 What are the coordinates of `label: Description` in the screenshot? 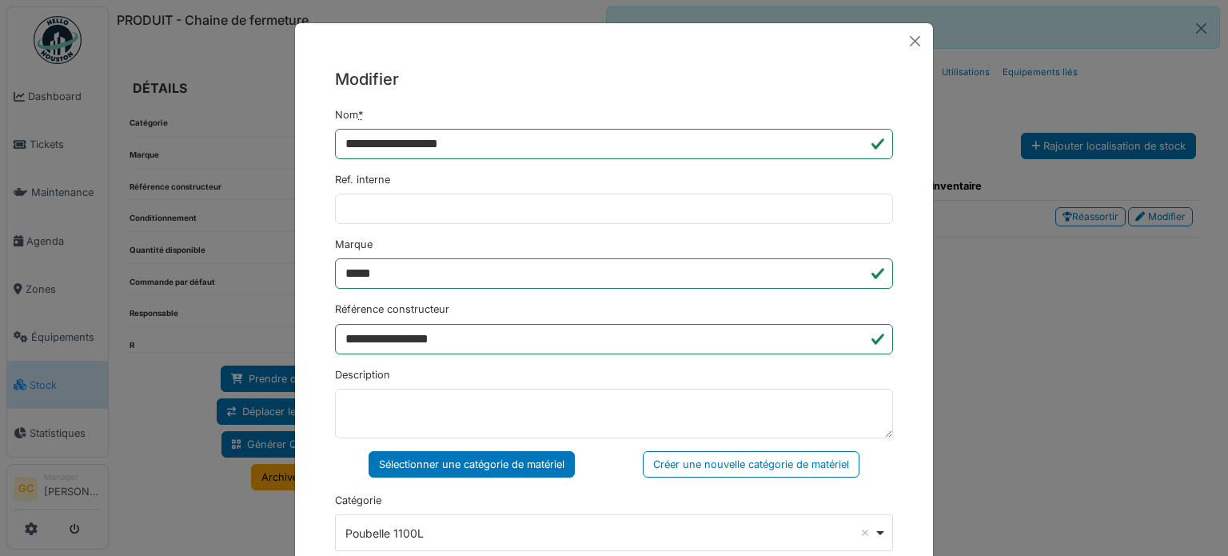 It's located at (362, 374).